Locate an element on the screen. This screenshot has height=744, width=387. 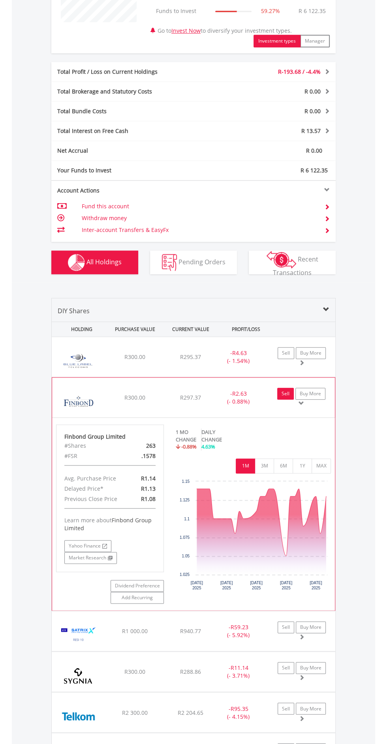
img: transactions-zar-wht.png is located at coordinates (281, 260).